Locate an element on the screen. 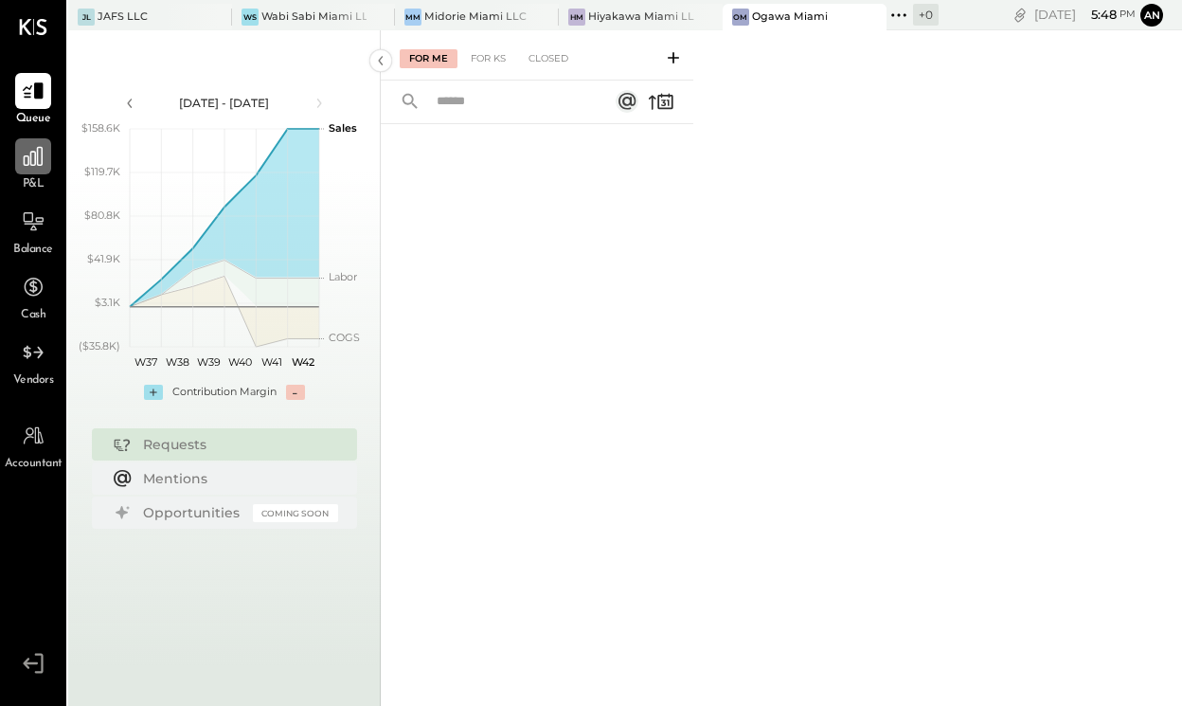  div: HM is located at coordinates (577, 17).